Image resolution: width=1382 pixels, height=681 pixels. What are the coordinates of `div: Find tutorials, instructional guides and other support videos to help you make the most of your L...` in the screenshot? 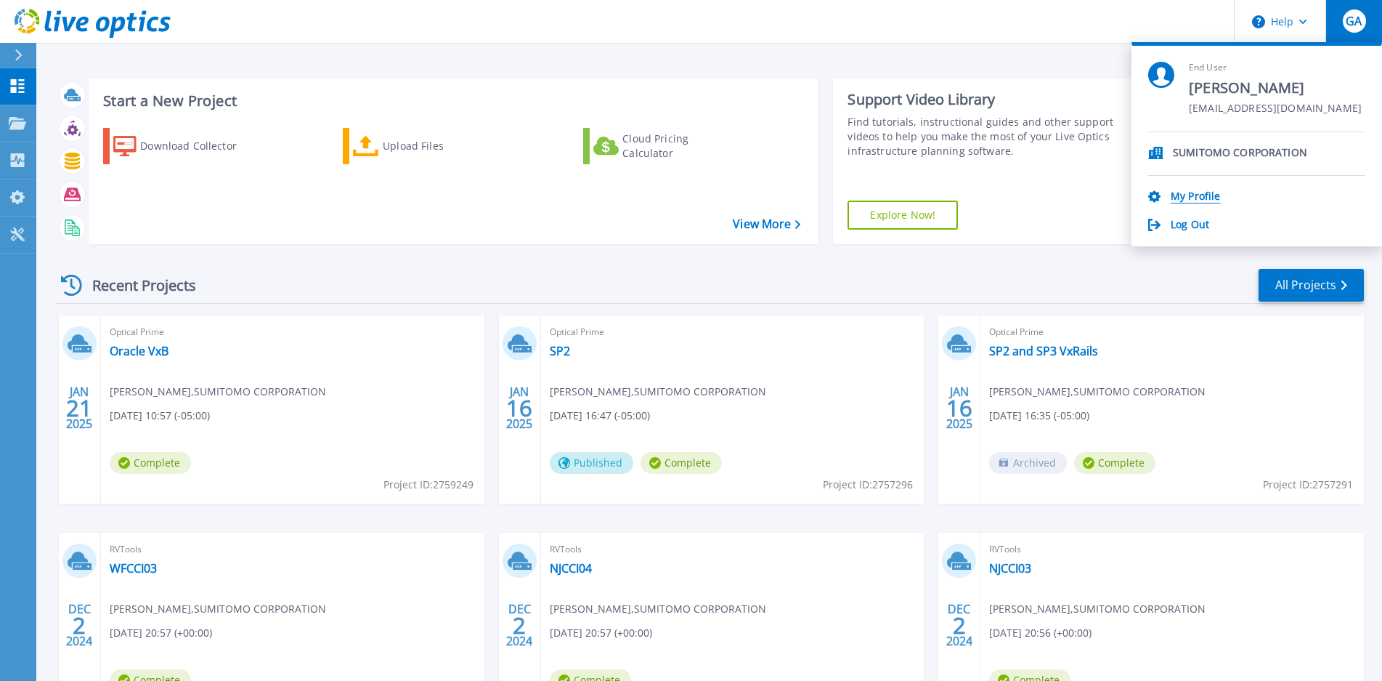 It's located at (983, 137).